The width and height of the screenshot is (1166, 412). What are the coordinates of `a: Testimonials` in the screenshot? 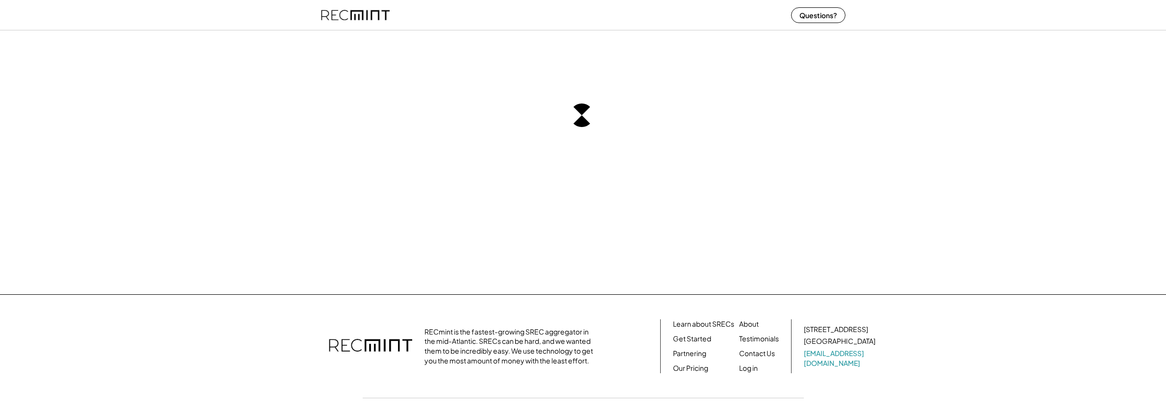 It's located at (759, 339).